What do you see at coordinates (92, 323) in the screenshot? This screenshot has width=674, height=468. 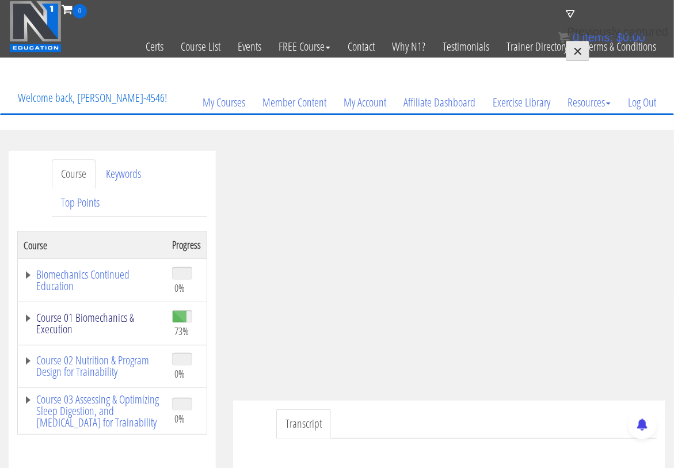 I see `a: Course 01 Biomechanics & Execution` at bounding box center [92, 323].